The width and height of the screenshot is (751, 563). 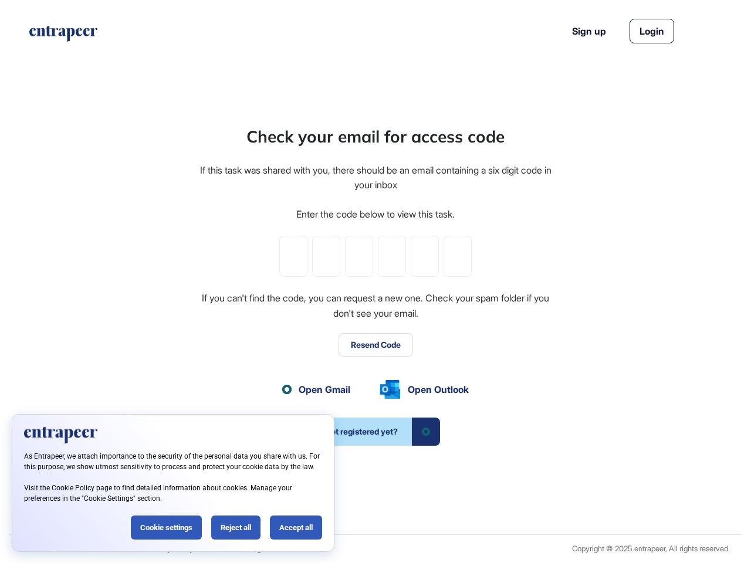 I want to click on span: Open Outlook, so click(x=438, y=390).